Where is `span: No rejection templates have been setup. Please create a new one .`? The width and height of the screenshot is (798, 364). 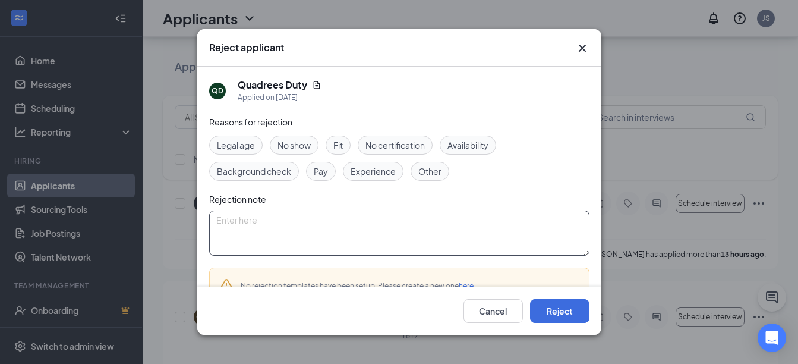
span: No rejection templates have been setup. Please create a new one . is located at coordinates (358, 285).